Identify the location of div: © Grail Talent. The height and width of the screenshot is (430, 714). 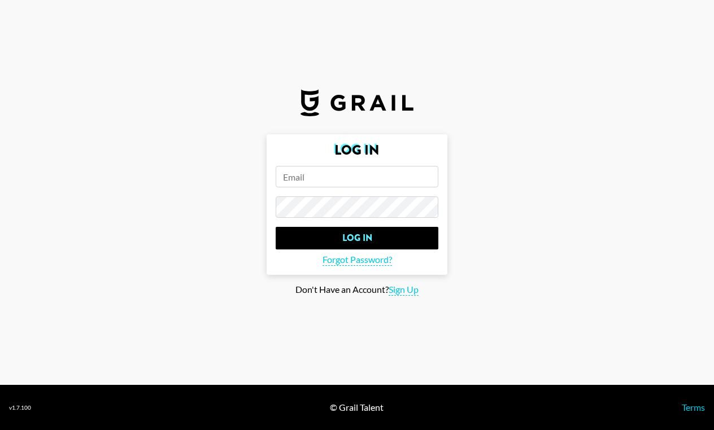
(356, 408).